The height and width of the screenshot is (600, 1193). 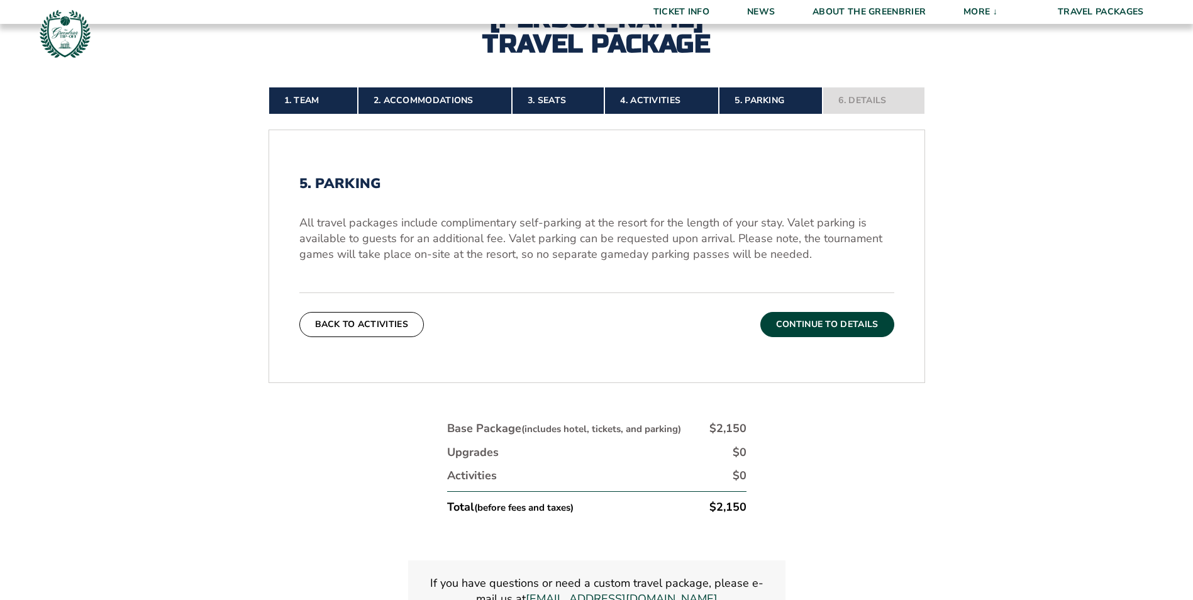 What do you see at coordinates (65, 33) in the screenshot?
I see `img: Greenbrier Tip-Off` at bounding box center [65, 33].